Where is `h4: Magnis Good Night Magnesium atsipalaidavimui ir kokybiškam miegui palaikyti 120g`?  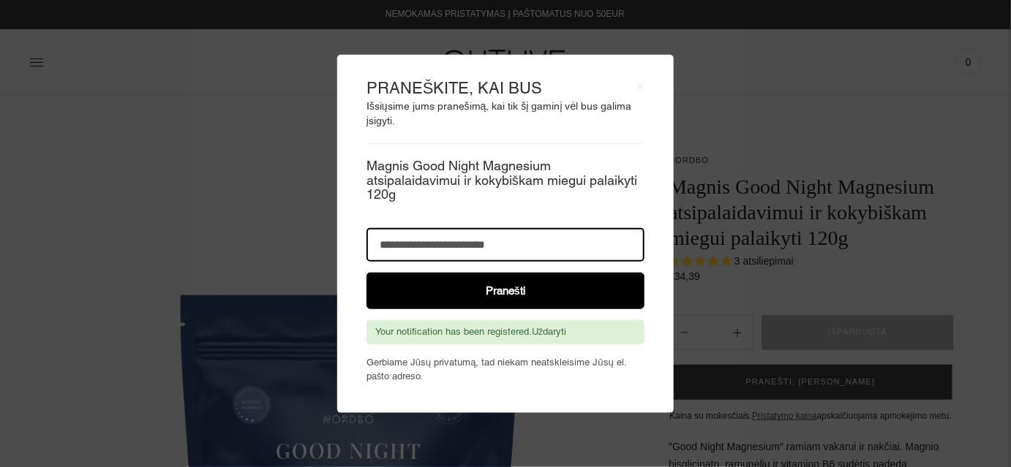 h4: Magnis Good Night Magnesium atsipalaidavimui ir kokybiškam miegui palaikyti 120g is located at coordinates (505, 180).